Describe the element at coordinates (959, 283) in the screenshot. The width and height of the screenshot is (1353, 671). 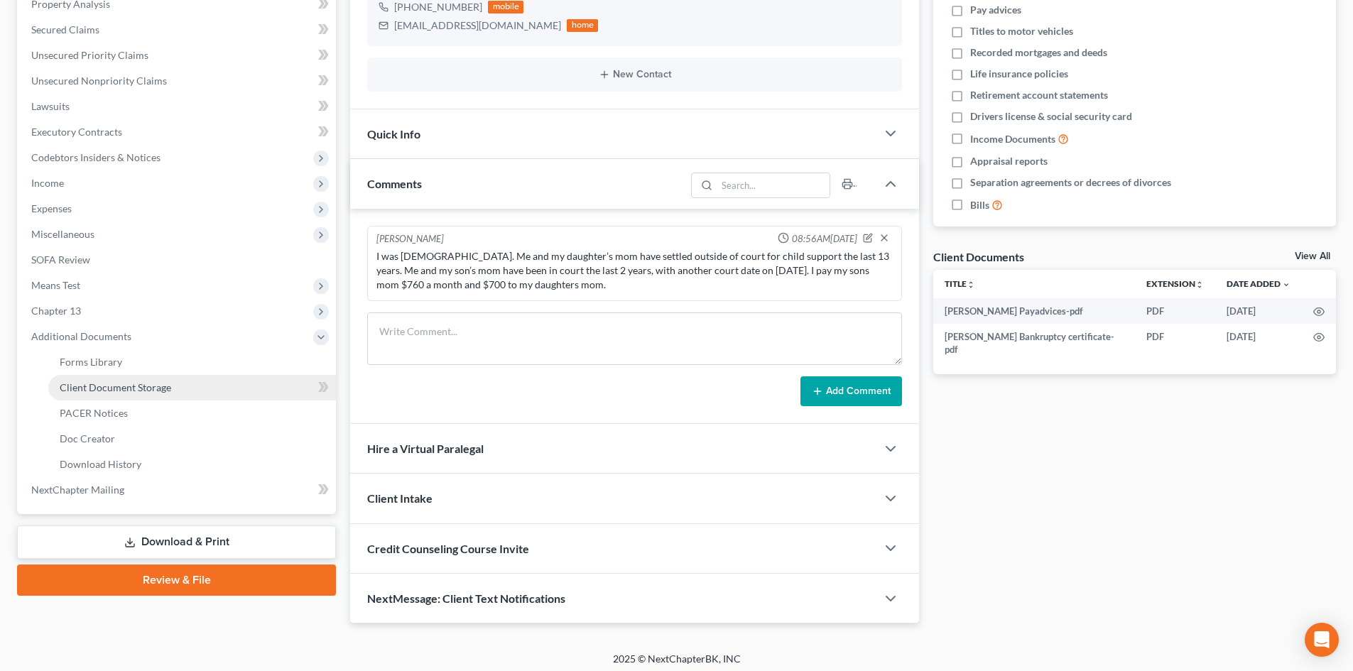
I see `a: Titleunfold_more` at that location.